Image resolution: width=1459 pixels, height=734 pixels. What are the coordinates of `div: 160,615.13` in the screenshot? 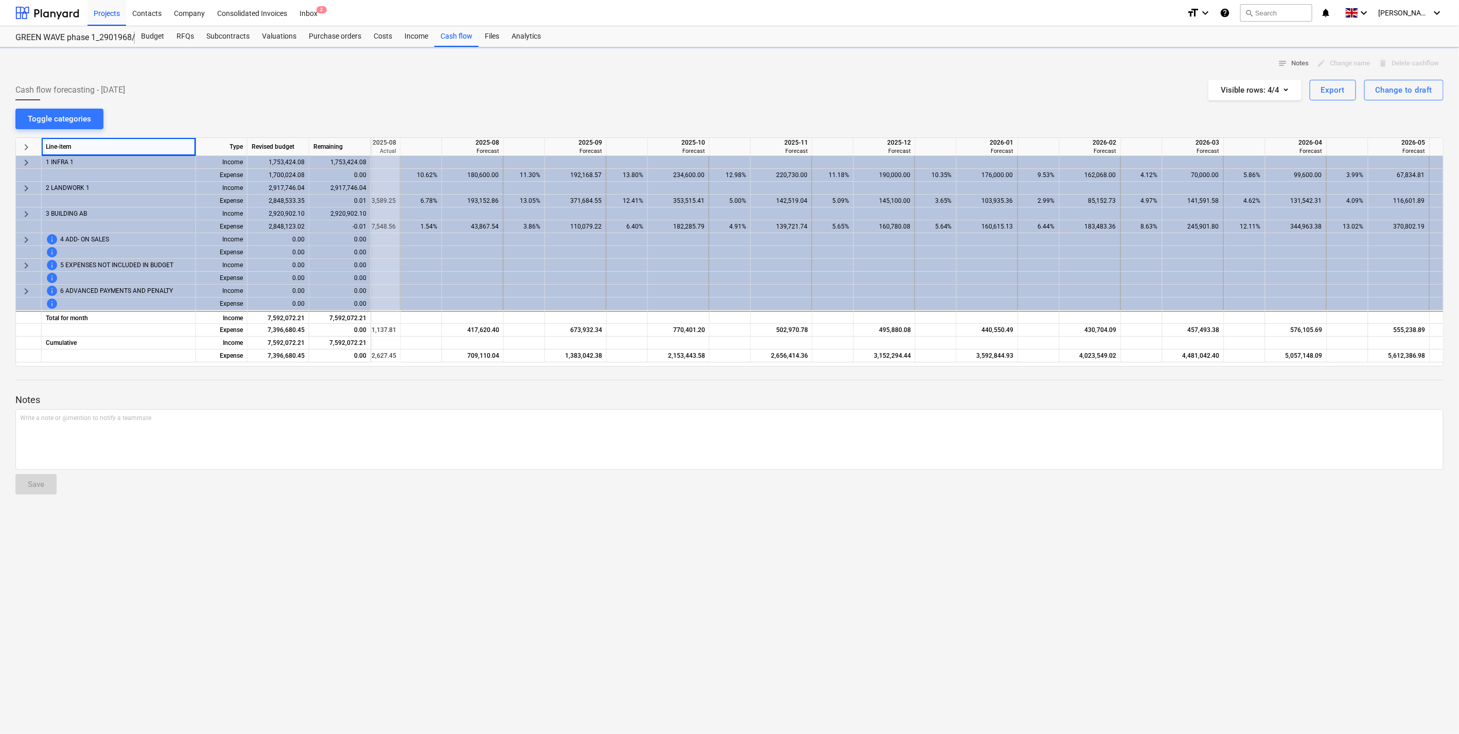 It's located at (987, 226).